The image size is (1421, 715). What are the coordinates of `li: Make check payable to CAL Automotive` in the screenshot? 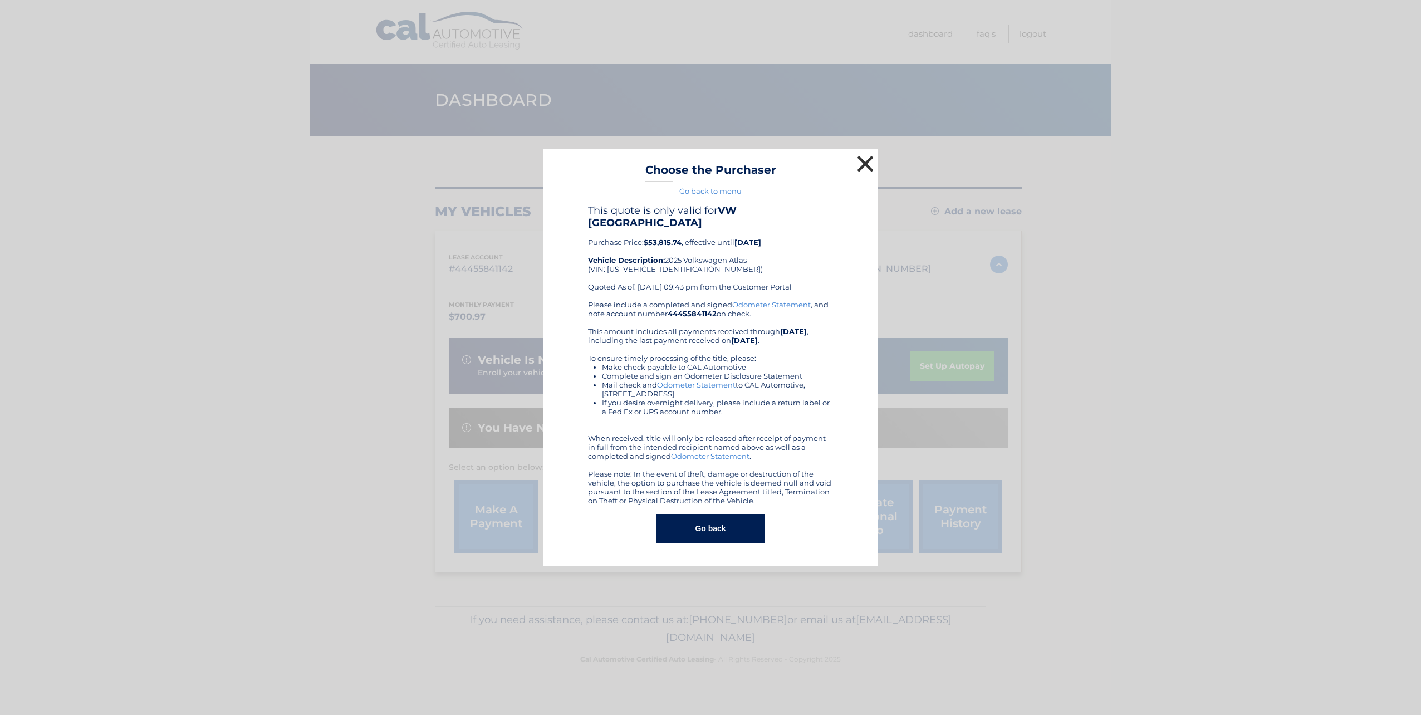 It's located at (717, 367).